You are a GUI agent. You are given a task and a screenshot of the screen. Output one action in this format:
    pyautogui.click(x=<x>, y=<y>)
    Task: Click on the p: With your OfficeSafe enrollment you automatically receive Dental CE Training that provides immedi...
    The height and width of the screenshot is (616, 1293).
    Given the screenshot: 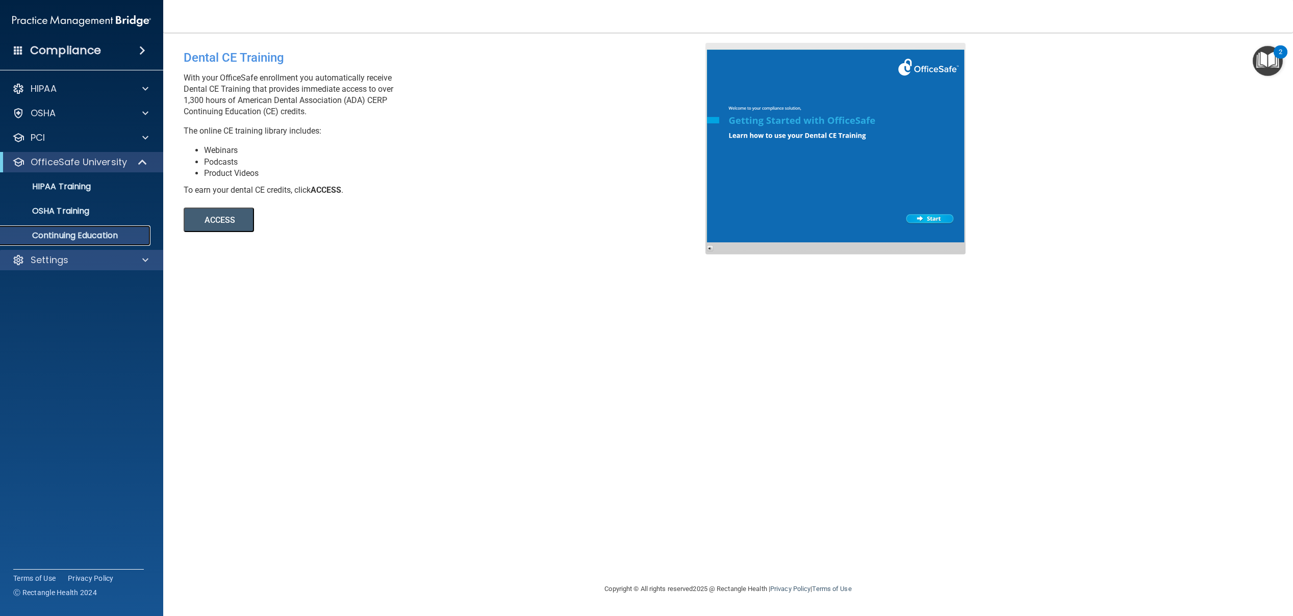 What is the action you would take?
    pyautogui.click(x=448, y=95)
    